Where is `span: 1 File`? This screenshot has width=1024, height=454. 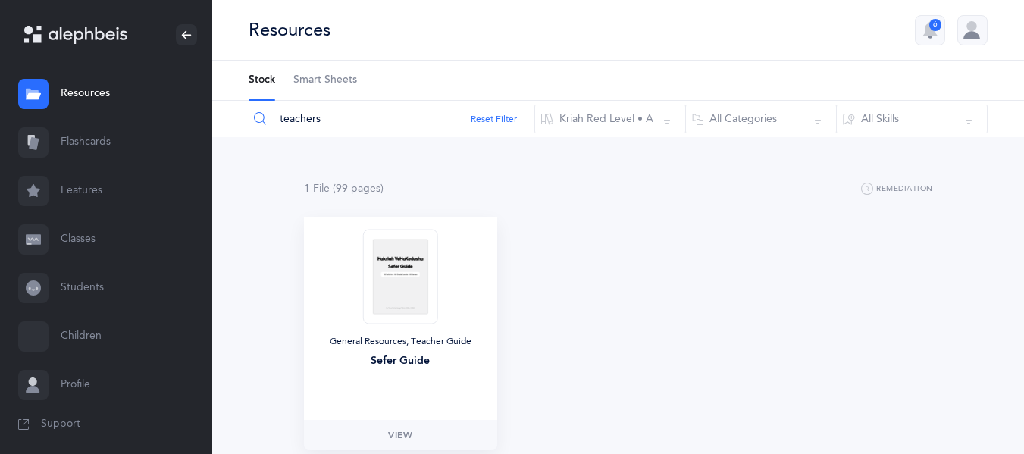 span: 1 File is located at coordinates (317, 189).